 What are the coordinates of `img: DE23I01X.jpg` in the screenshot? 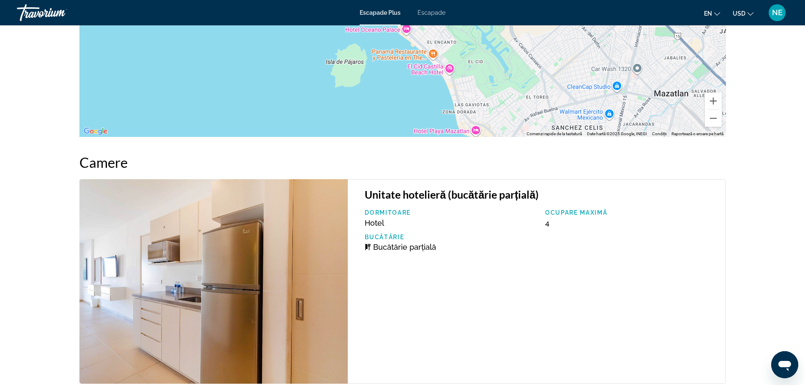 It's located at (214, 282).